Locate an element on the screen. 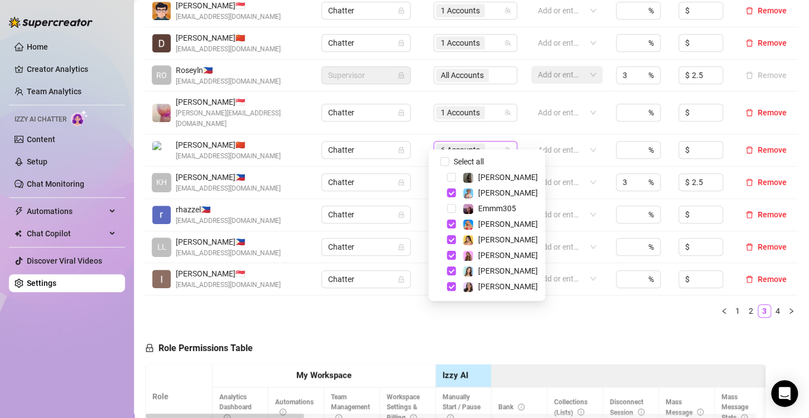  span: Select all is located at coordinates (469, 162).